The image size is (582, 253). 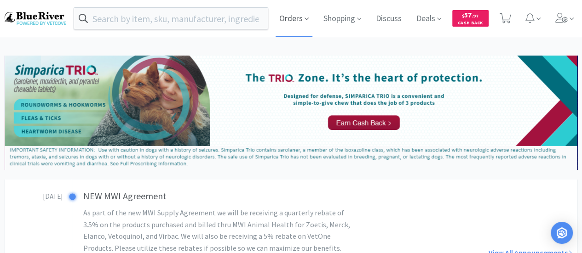 What do you see at coordinates (470, 15) in the screenshot?
I see `span: 57` at bounding box center [470, 15].